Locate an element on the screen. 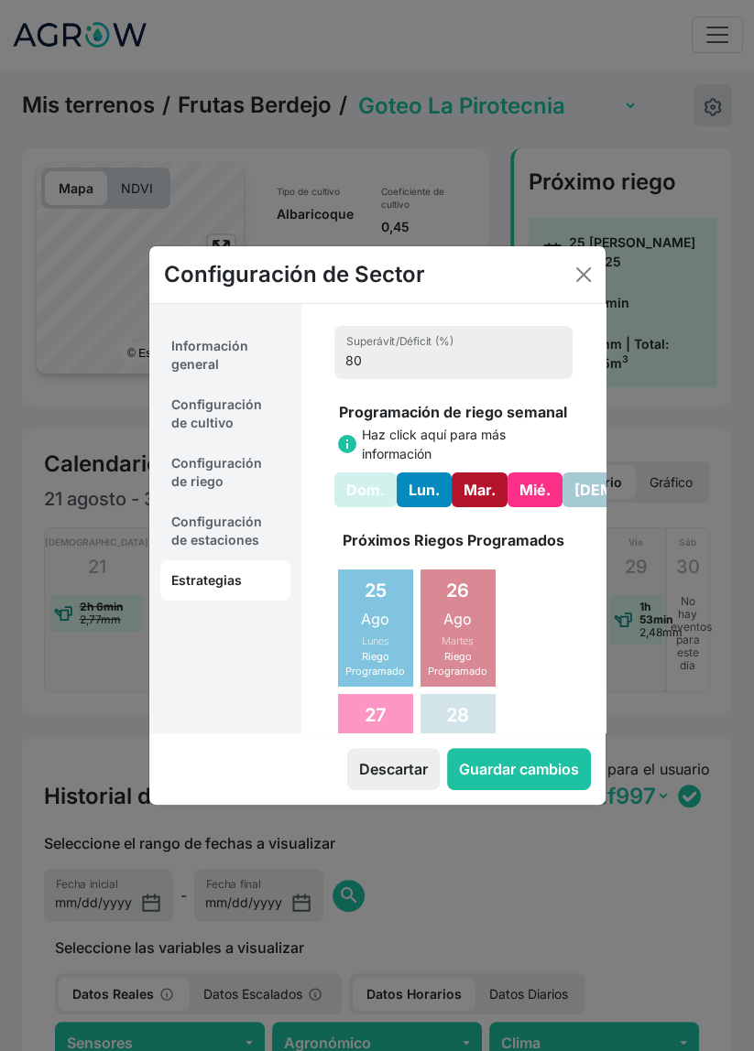 The width and height of the screenshot is (754, 1051). a: Estrategias is located at coordinates (225, 581).